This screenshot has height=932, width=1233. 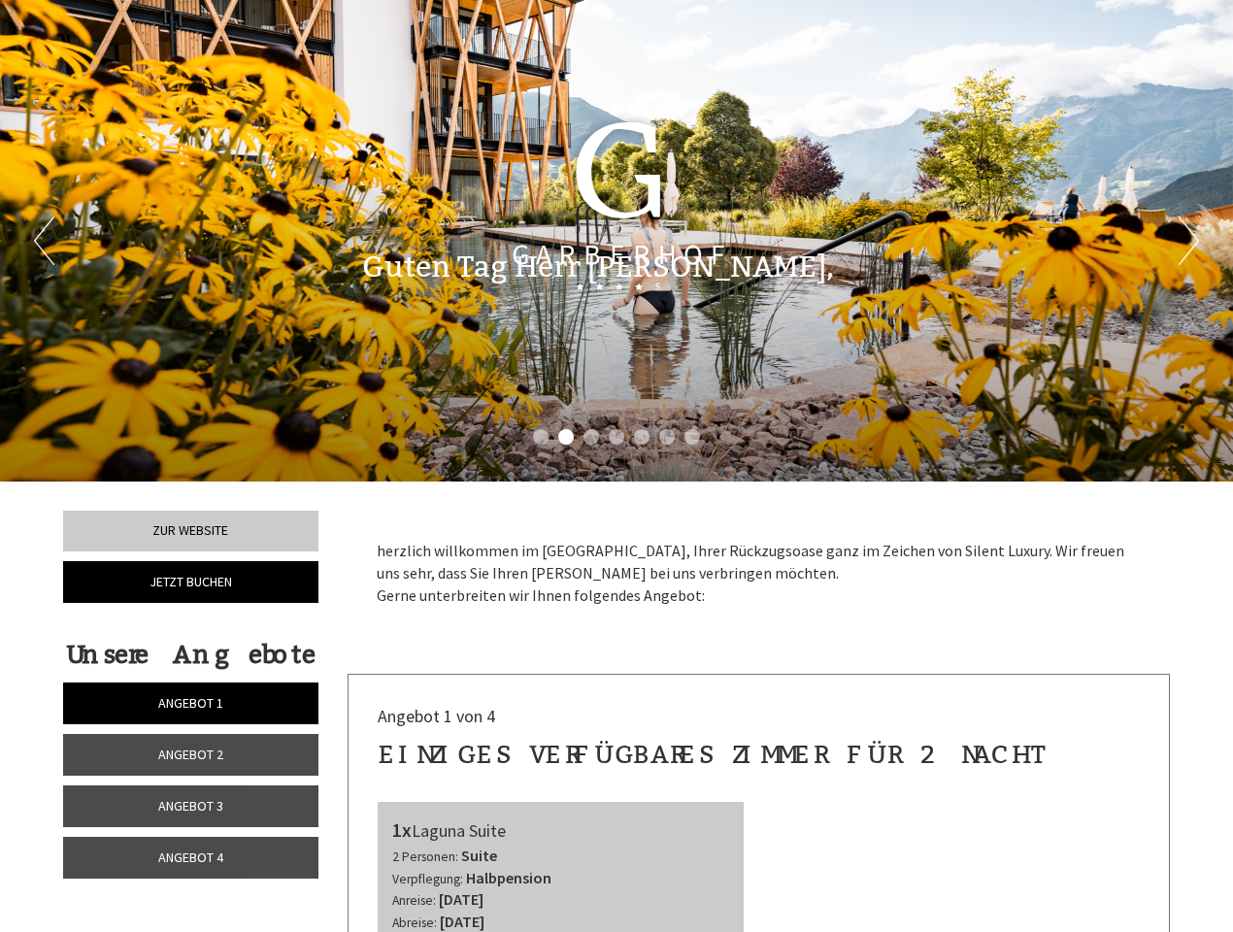 What do you see at coordinates (436, 716) in the screenshot?
I see `span: Angebot 1 von 4` at bounding box center [436, 716].